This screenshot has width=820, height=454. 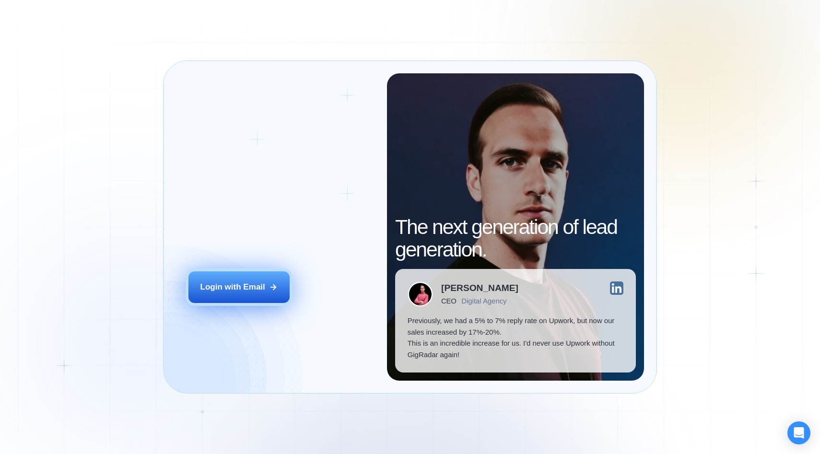 What do you see at coordinates (515, 338) in the screenshot?
I see `p: Previously, we had a 5% to 7% reply rate on Upwork, but now our sales increased by 17%-20%. This ...` at bounding box center [515, 338].